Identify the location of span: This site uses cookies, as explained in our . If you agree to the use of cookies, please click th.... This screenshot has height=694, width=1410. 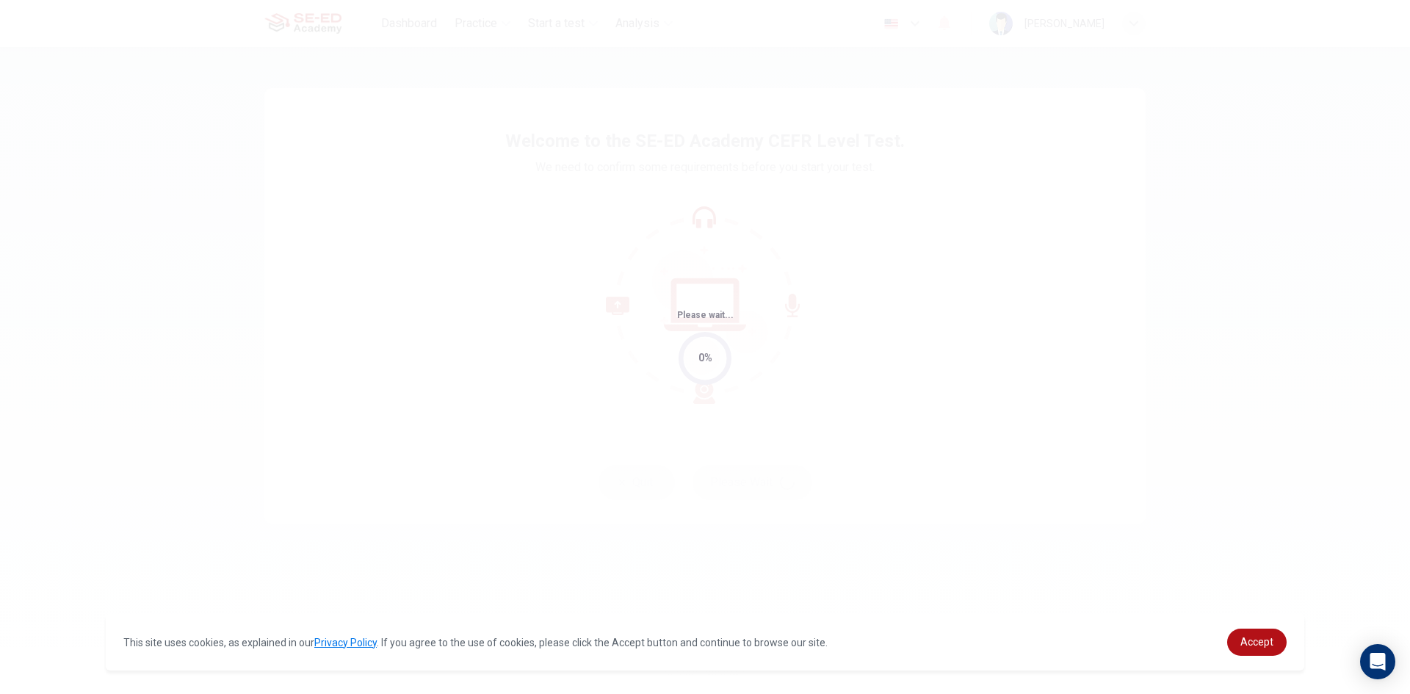
(475, 642).